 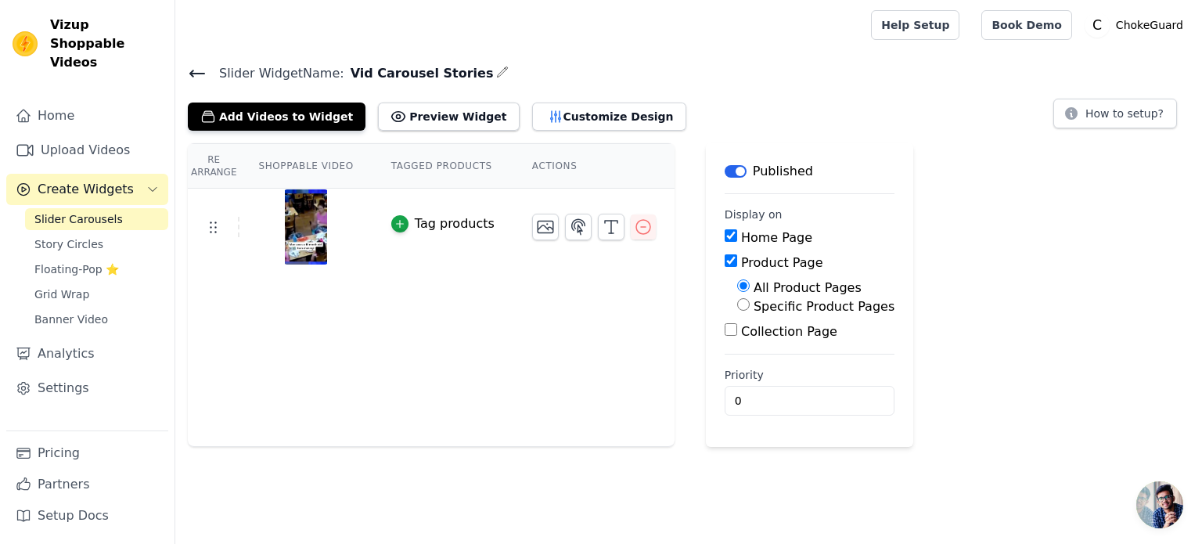 I want to click on div: Tag products, so click(x=455, y=224).